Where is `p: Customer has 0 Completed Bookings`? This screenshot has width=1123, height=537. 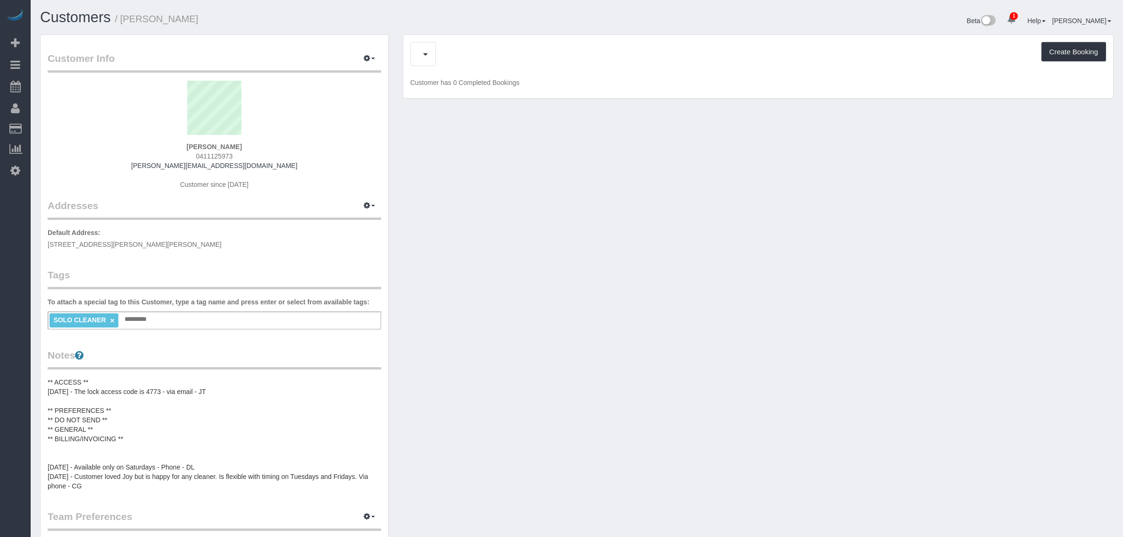
p: Customer has 0 Completed Bookings is located at coordinates (758, 83).